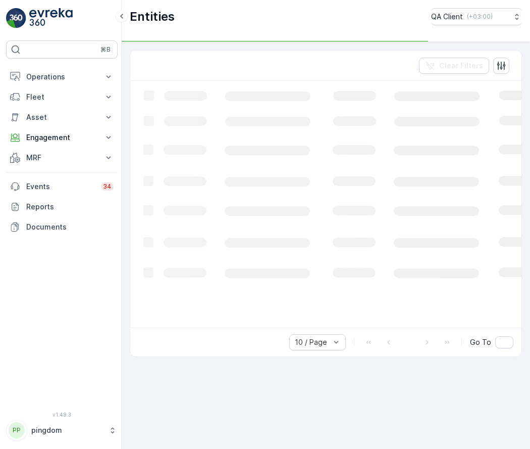 Image resolution: width=530 pixels, height=449 pixels. Describe the element at coordinates (61, 186) in the screenshot. I see `p: Events` at that location.